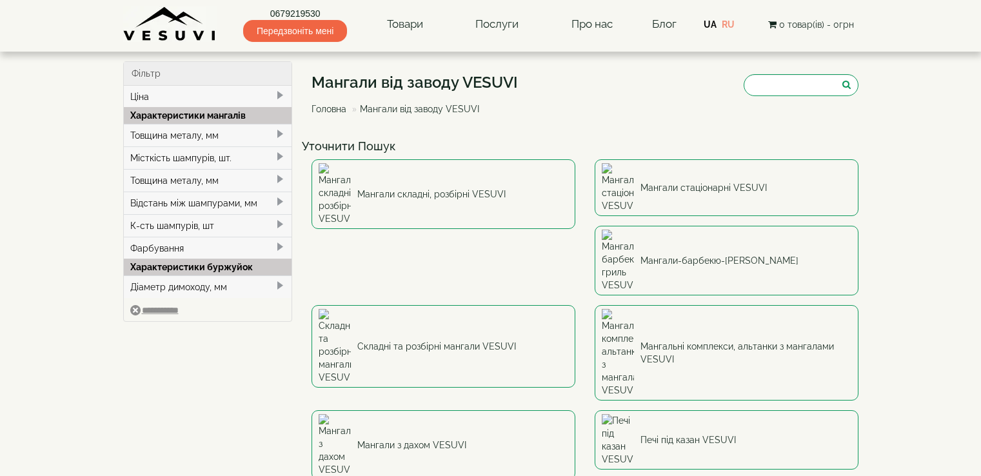  Describe the element at coordinates (585, 146) in the screenshot. I see `h4: Уточнити Пошук` at that location.